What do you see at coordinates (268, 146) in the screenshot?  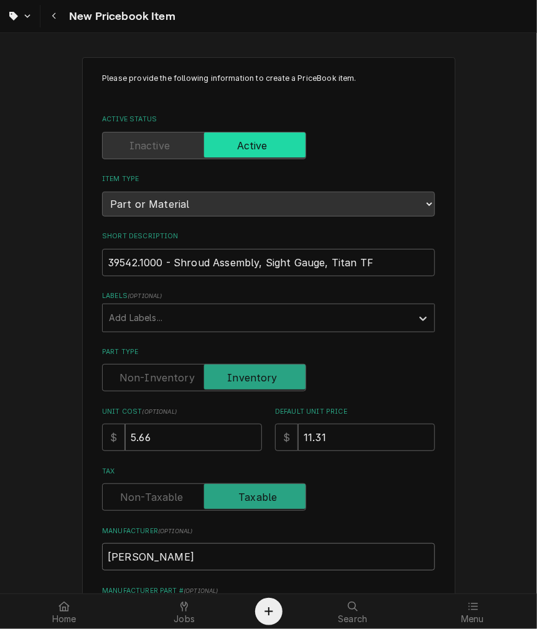 I see `div: Active` at bounding box center [268, 146].